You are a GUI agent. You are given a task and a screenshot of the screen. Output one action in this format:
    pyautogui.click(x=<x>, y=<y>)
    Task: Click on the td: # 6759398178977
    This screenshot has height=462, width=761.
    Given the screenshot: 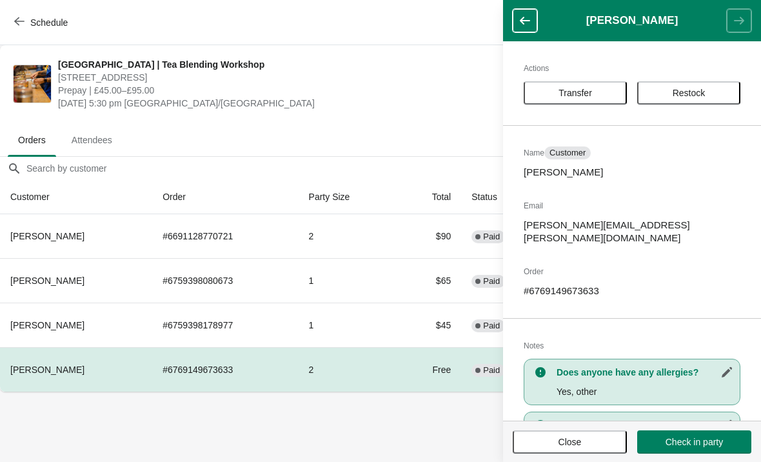 What is the action you would take?
    pyautogui.click(x=225, y=325)
    